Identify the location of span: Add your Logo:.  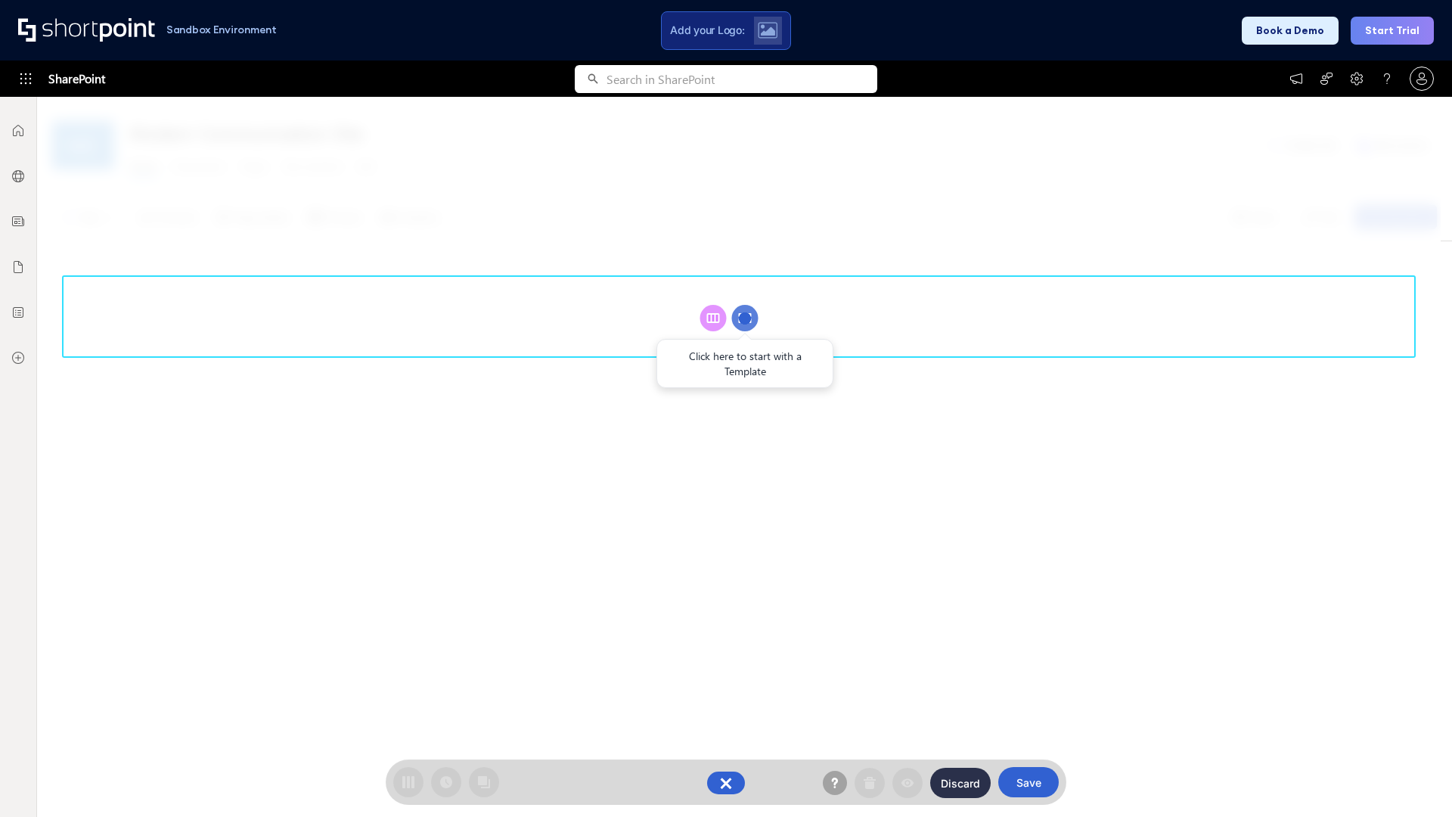
(707, 30).